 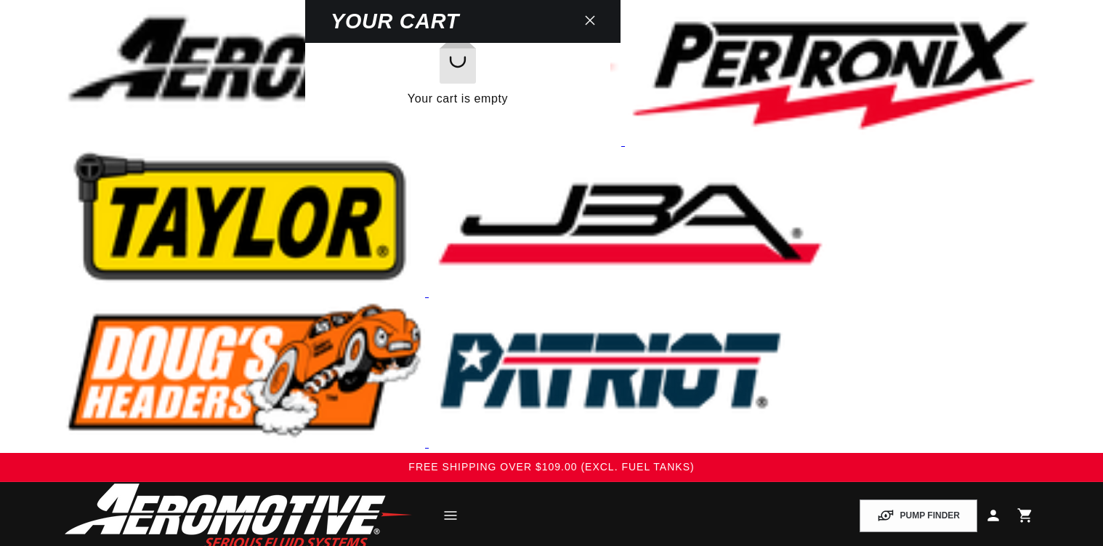 I want to click on summary: Menu, so click(x=450, y=515).